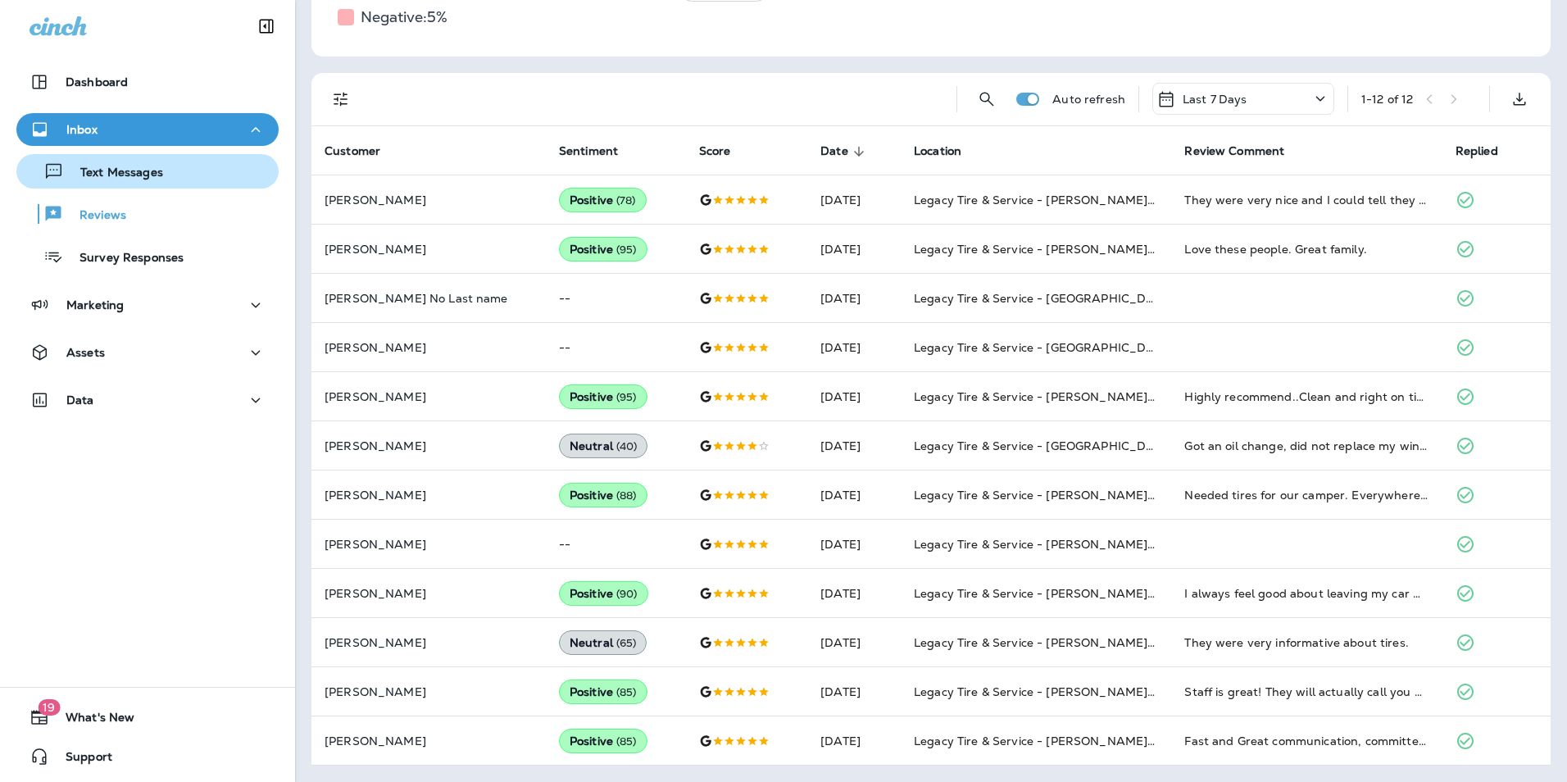  What do you see at coordinates (1307, 249) in the screenshot?
I see `div: Love these people. Great family.` at bounding box center [1307, 249].